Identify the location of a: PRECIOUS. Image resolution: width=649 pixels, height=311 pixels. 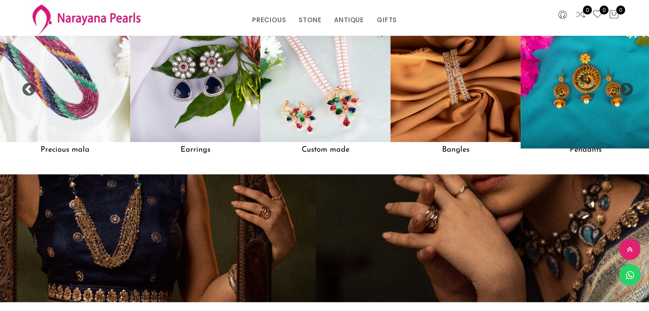
(269, 20).